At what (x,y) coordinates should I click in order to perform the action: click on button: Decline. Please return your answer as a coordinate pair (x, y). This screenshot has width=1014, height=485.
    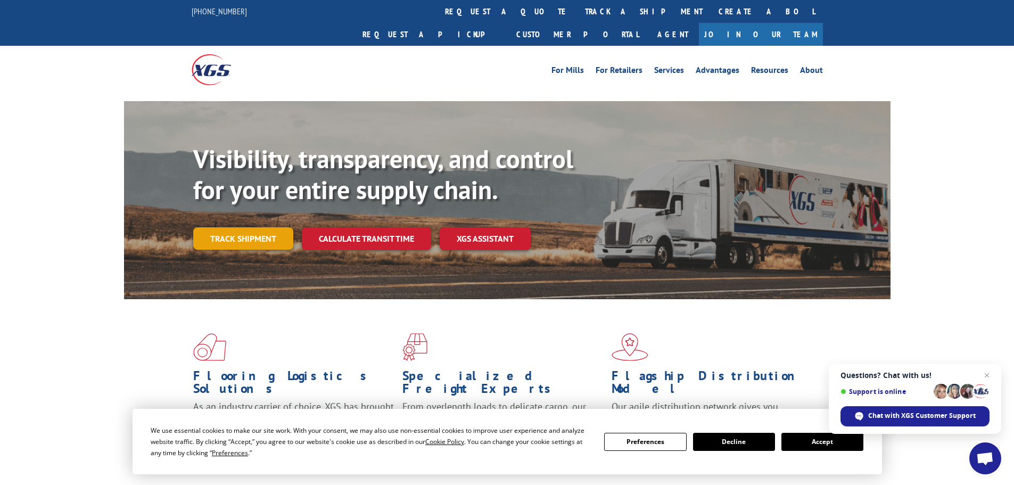
    Looking at the image, I should click on (734, 442).